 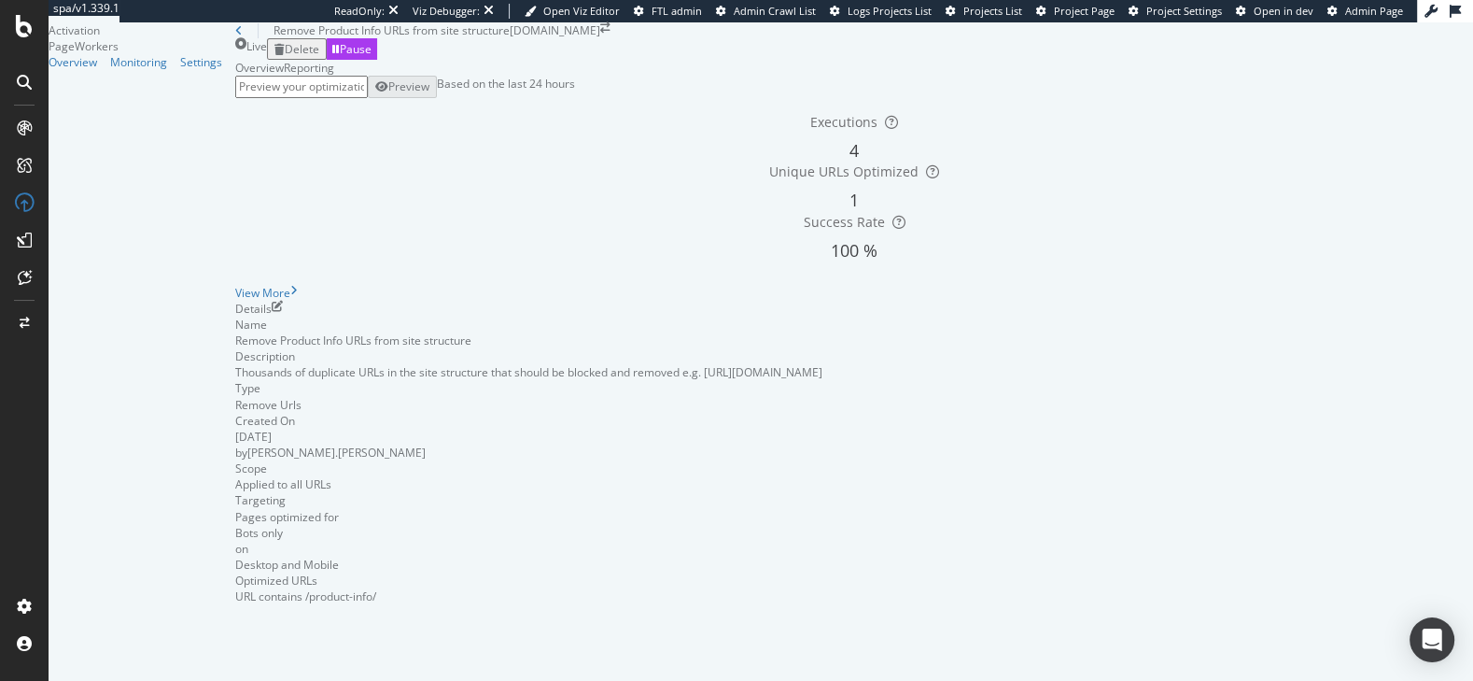 I want to click on div: Details, so click(x=253, y=308).